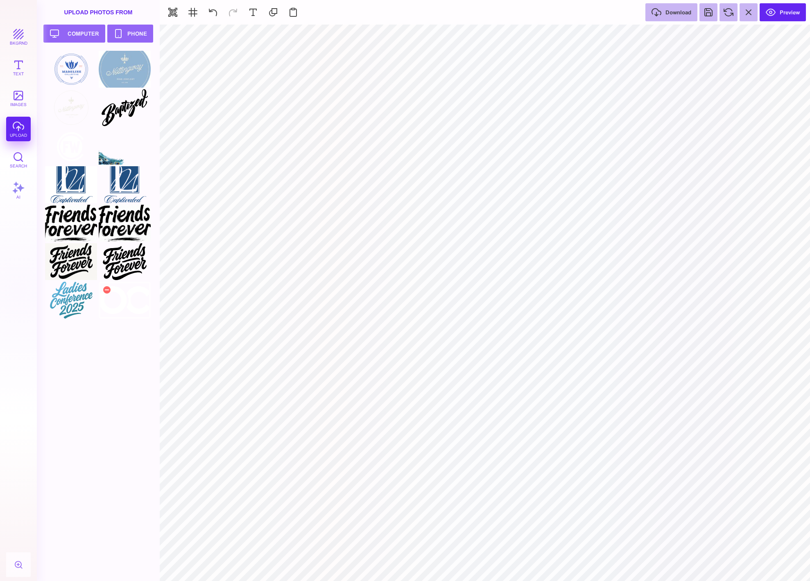 This screenshot has height=581, width=810. Describe the element at coordinates (18, 68) in the screenshot. I see `button: Text` at that location.